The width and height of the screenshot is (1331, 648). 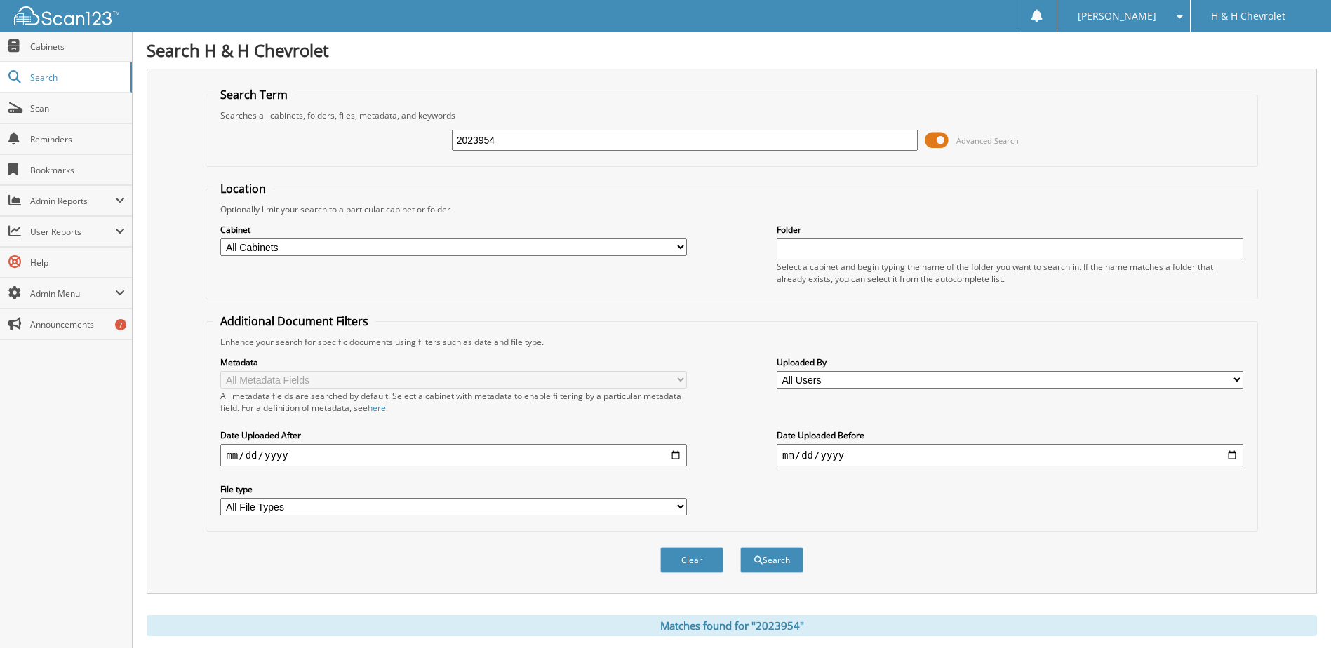 I want to click on span: Advanced Search, so click(x=987, y=140).